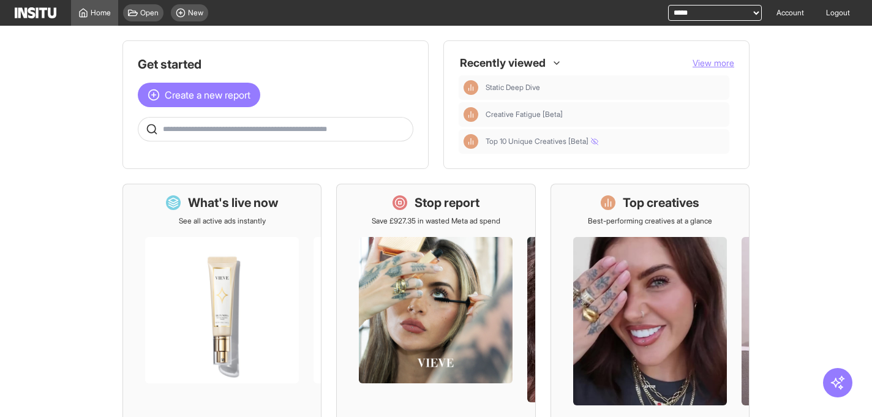 Image resolution: width=872 pixels, height=417 pixels. What do you see at coordinates (447, 203) in the screenshot?
I see `h1: Stop report` at bounding box center [447, 203].